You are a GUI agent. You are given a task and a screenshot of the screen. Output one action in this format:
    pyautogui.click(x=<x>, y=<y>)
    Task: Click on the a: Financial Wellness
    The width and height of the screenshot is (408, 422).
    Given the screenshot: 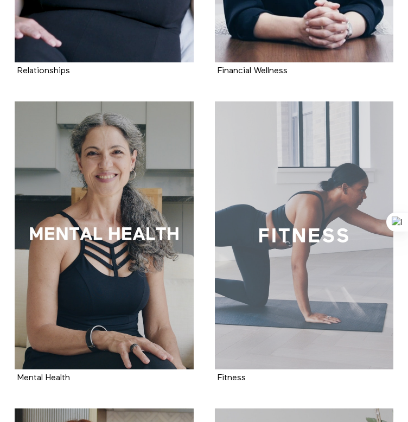 What is the action you would take?
    pyautogui.click(x=252, y=70)
    